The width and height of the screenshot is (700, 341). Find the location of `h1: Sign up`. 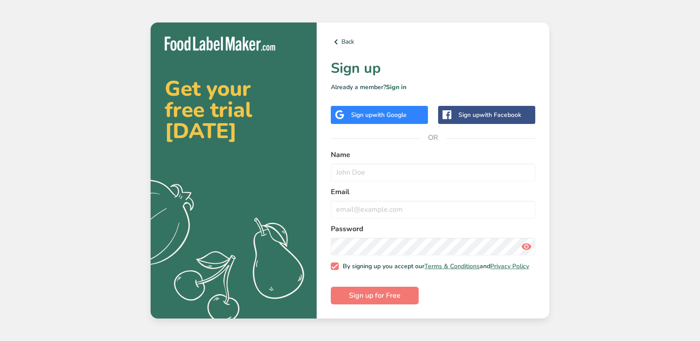

h1: Sign up is located at coordinates (433, 68).